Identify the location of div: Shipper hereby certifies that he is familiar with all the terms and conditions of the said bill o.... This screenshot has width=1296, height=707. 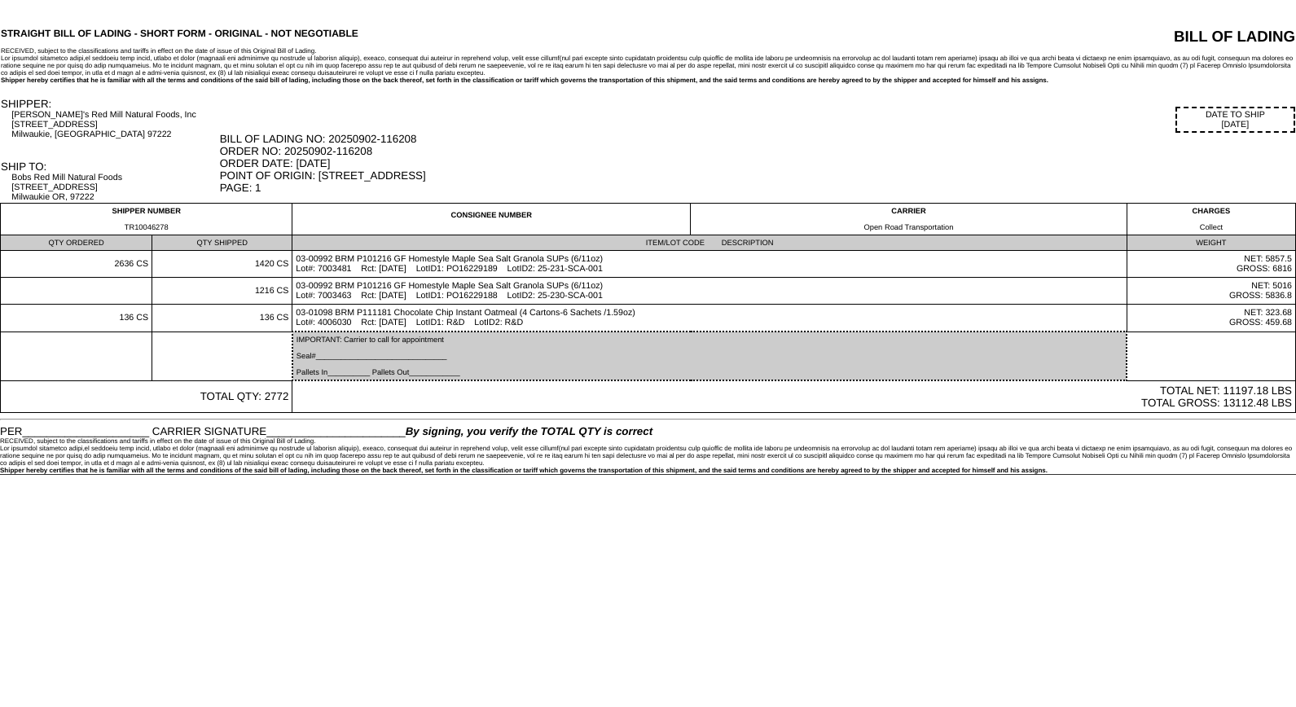
(648, 80).